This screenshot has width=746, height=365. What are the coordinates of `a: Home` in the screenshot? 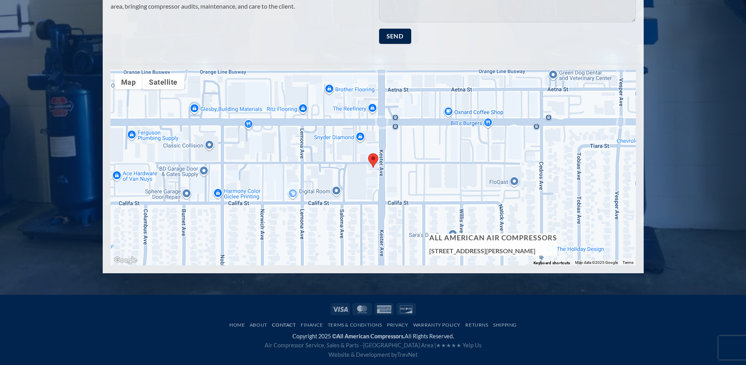 It's located at (237, 325).